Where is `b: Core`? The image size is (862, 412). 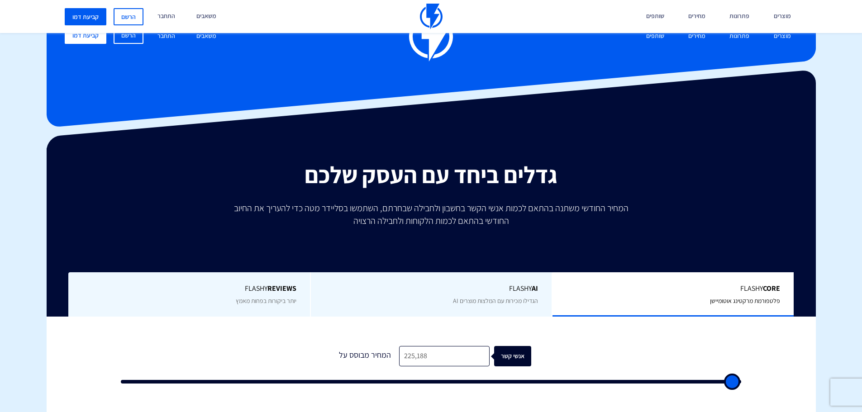
b: Core is located at coordinates (772, 288).